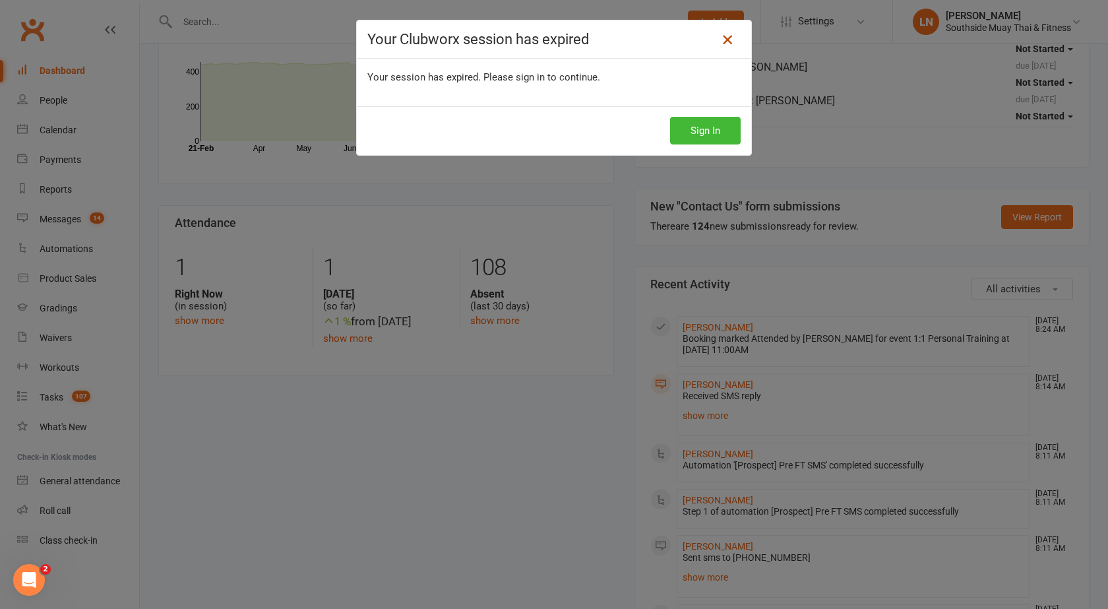  Describe the element at coordinates (484, 77) in the screenshot. I see `span: Your session has expired. Please sign in to continue.` at that location.